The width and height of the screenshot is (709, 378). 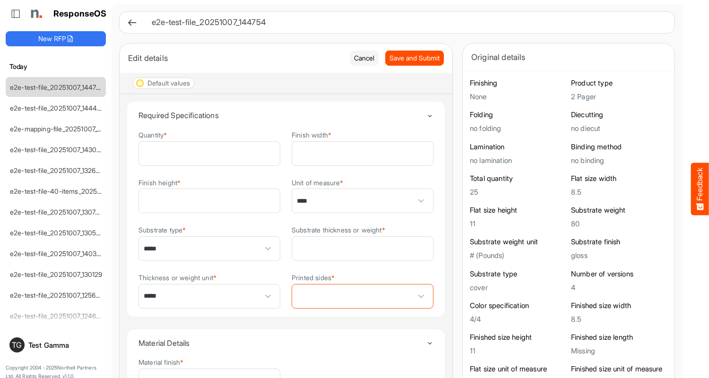 I want to click on h5: 2 Pager, so click(x=619, y=96).